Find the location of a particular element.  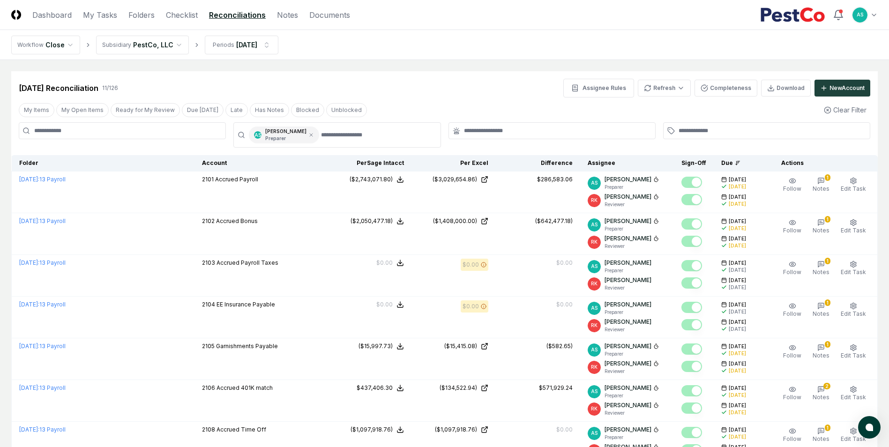

div: ($582.65) is located at coordinates (560, 346).